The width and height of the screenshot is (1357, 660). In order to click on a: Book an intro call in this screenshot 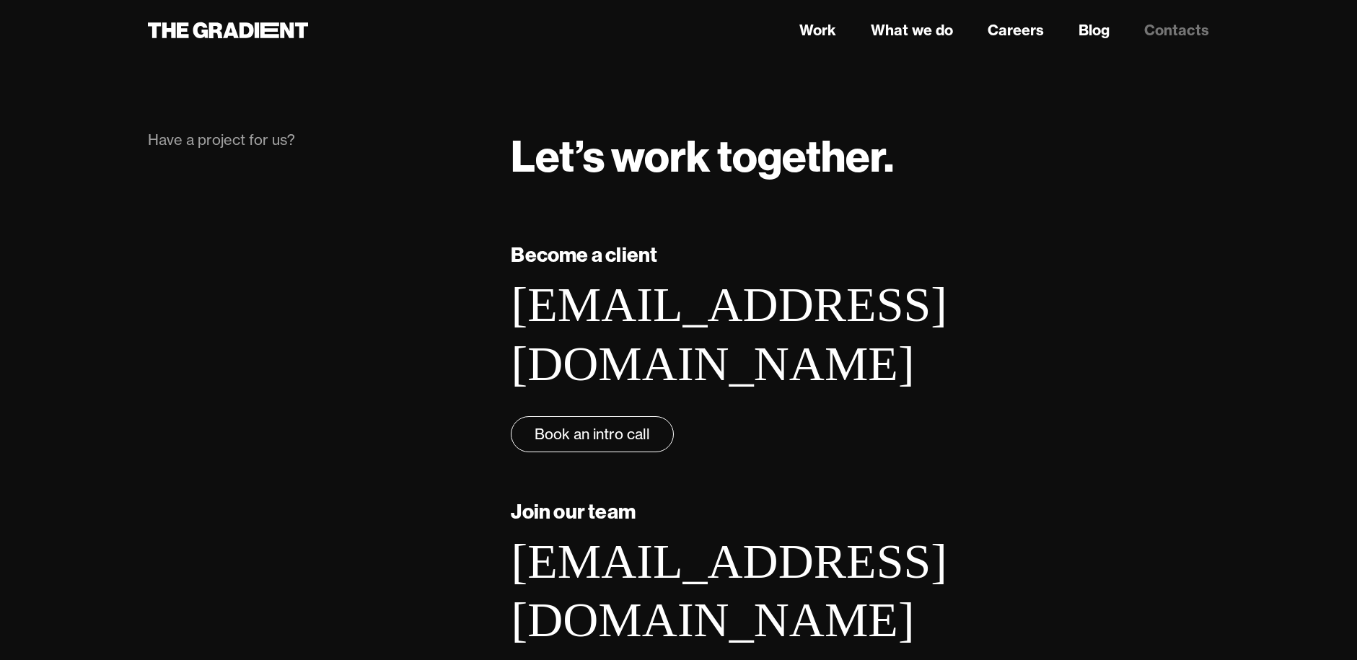, I will do `click(592, 434)`.